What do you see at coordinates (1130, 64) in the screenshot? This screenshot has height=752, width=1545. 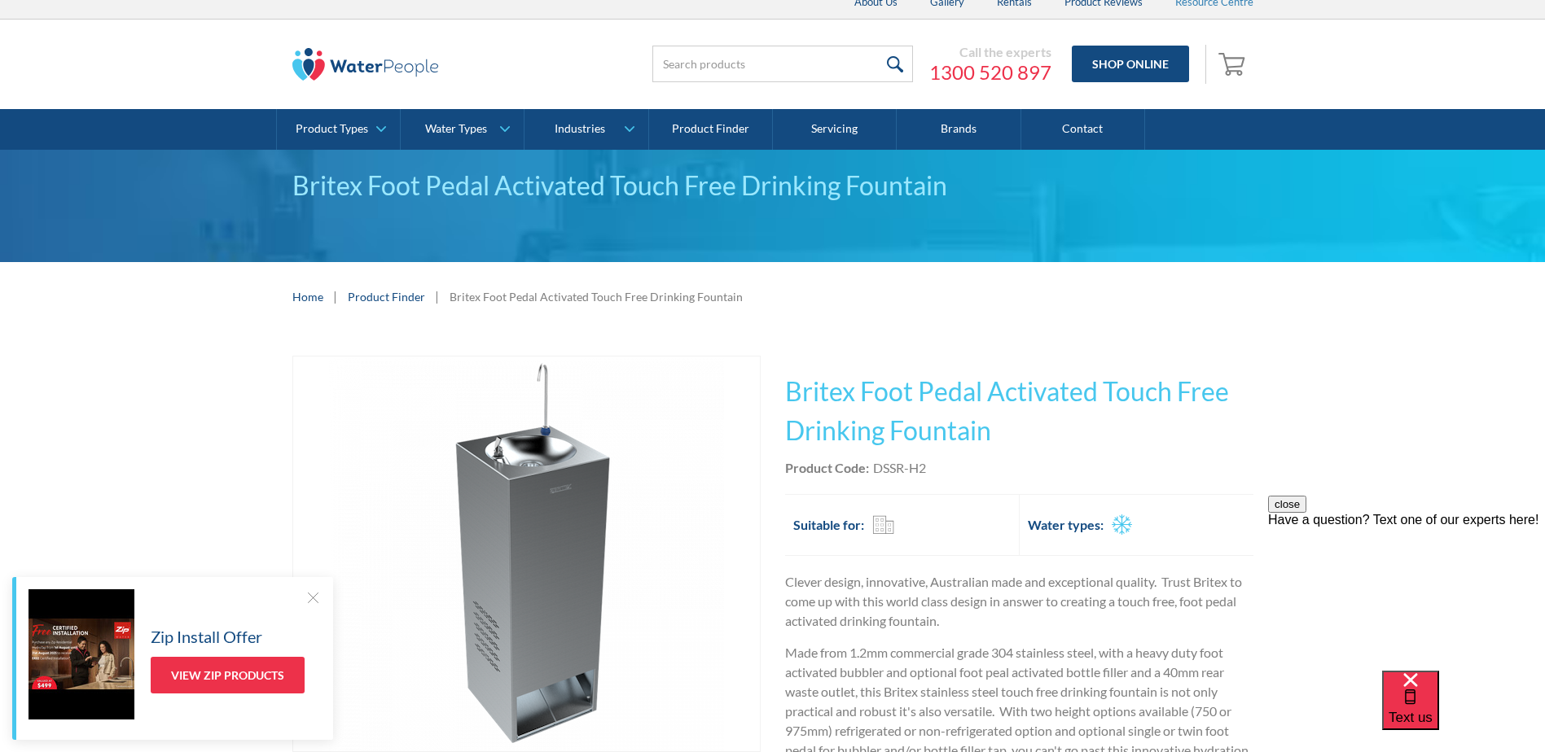 I see `a: Shop Online` at bounding box center [1130, 64].